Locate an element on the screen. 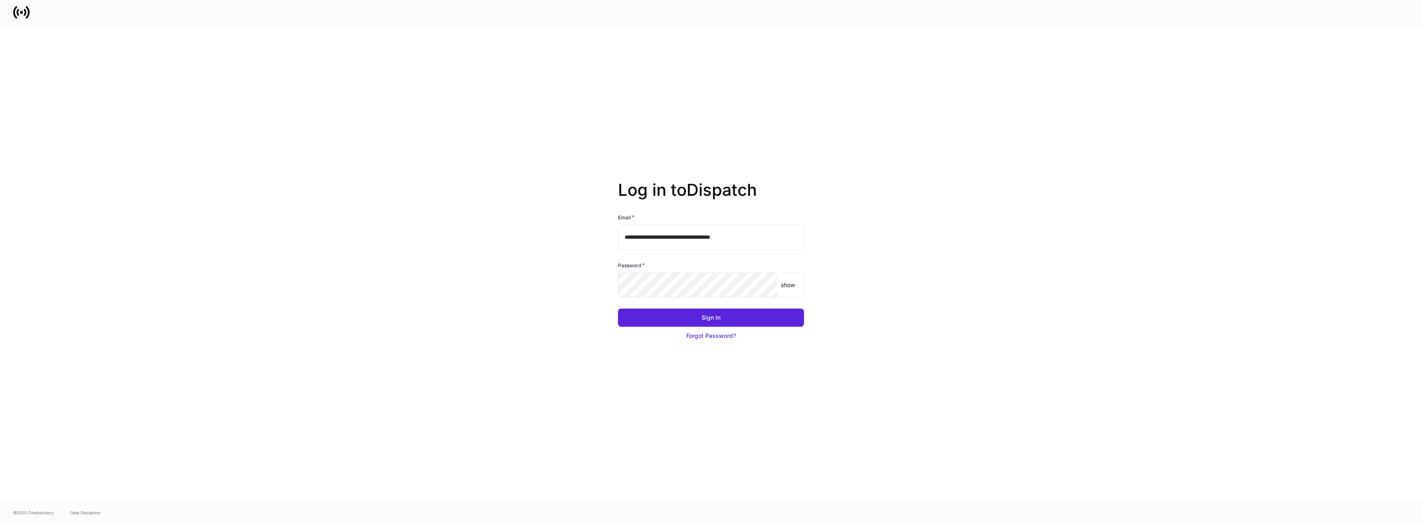 The height and width of the screenshot is (525, 1422). button: Forgot Password? is located at coordinates (711, 336).